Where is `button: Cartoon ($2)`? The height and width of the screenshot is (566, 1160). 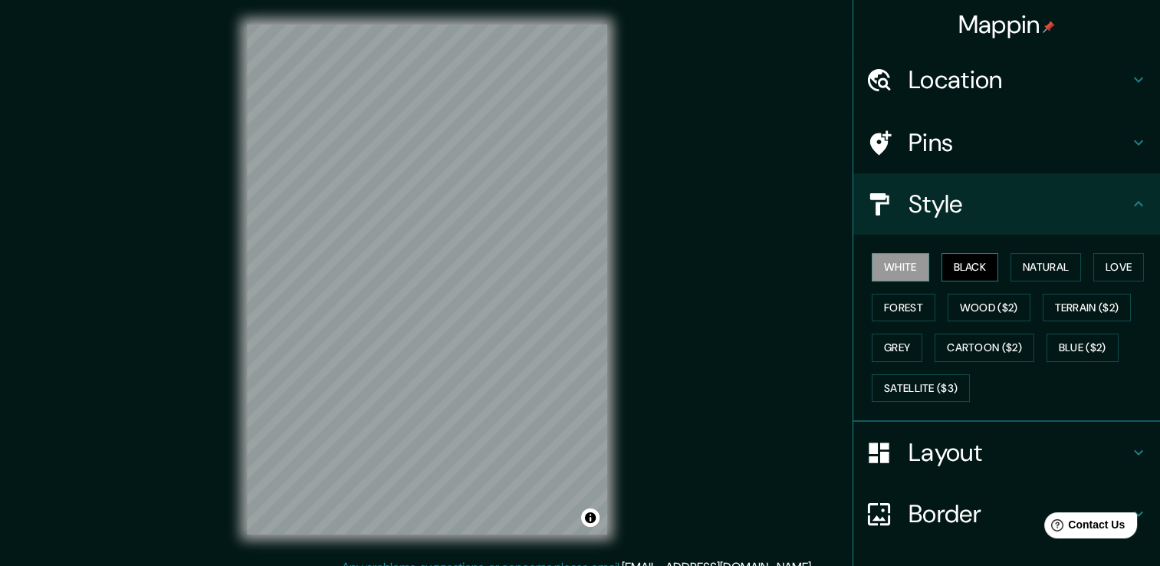 button: Cartoon ($2) is located at coordinates (985, 347).